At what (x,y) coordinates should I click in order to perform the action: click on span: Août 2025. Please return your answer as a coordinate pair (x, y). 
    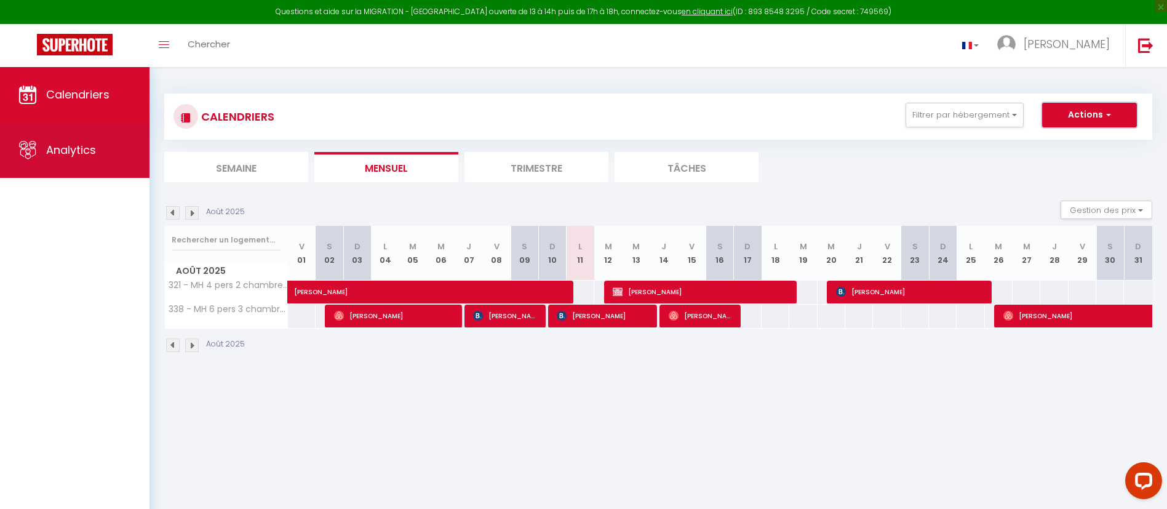
    Looking at the image, I should click on (226, 271).